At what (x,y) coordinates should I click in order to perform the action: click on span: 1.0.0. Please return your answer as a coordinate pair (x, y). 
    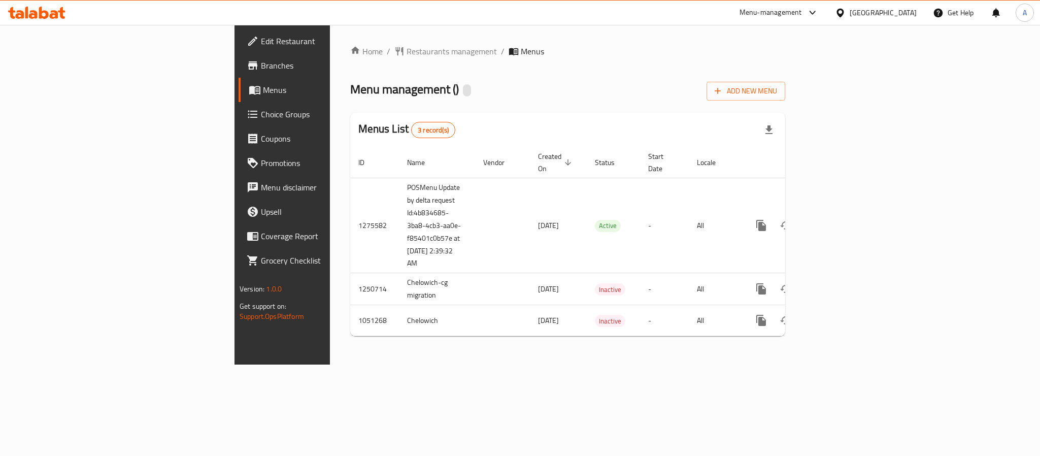
    Looking at the image, I should click on (274, 289).